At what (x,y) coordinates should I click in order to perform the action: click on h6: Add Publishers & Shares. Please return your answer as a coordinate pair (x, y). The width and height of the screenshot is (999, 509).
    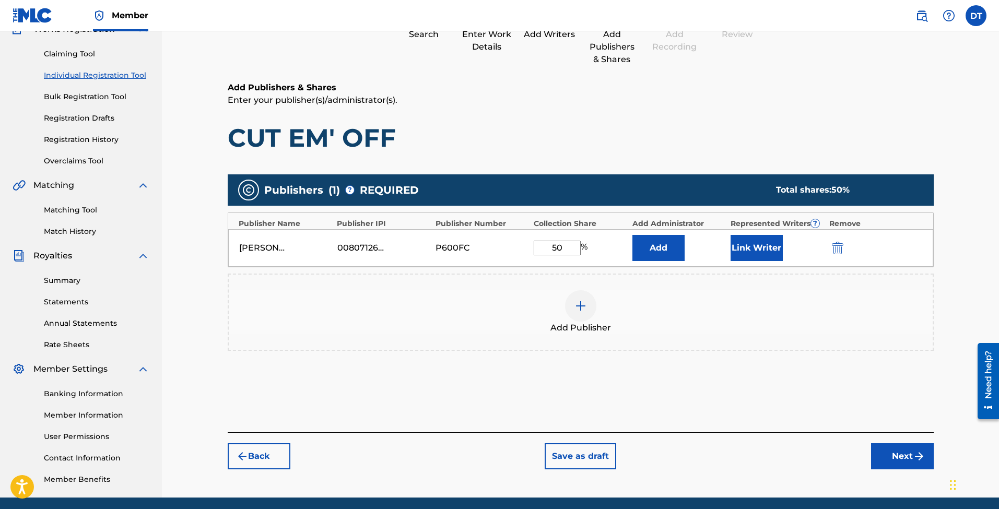
    Looking at the image, I should click on (581, 88).